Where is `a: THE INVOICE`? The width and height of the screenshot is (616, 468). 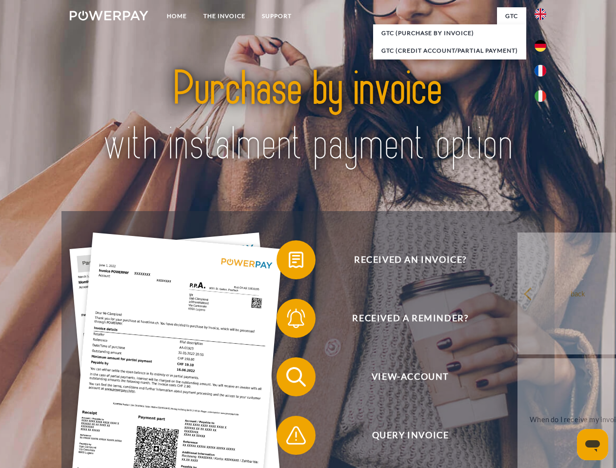
a: THE INVOICE is located at coordinates (224, 16).